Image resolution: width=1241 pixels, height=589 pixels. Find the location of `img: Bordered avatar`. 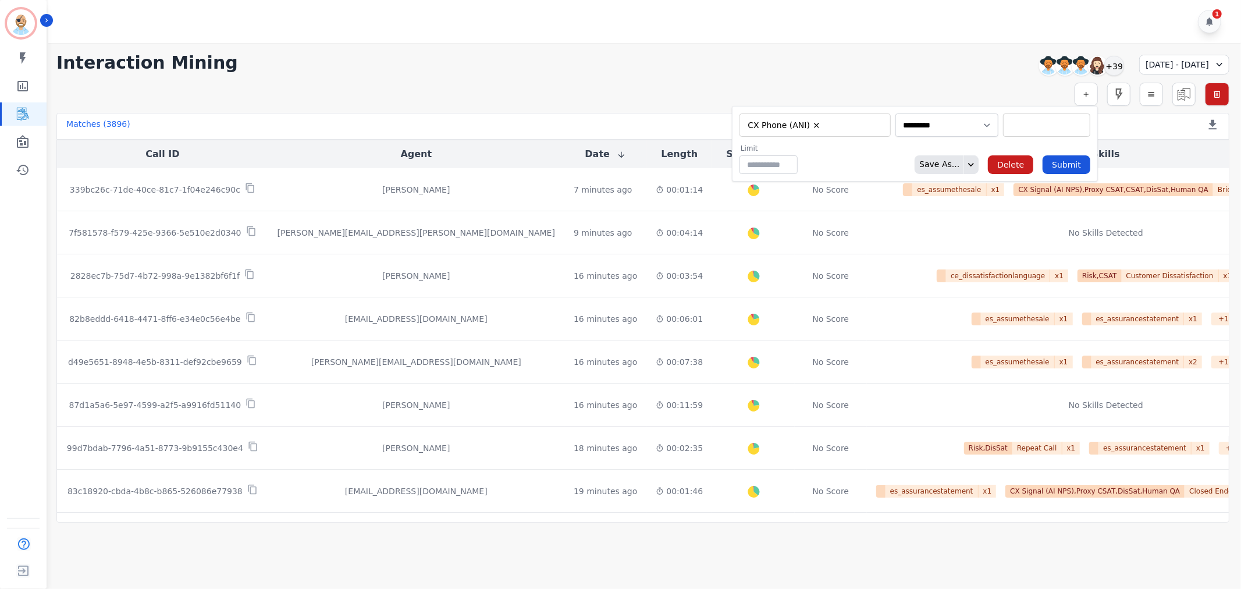

img: Bordered avatar is located at coordinates (21, 23).